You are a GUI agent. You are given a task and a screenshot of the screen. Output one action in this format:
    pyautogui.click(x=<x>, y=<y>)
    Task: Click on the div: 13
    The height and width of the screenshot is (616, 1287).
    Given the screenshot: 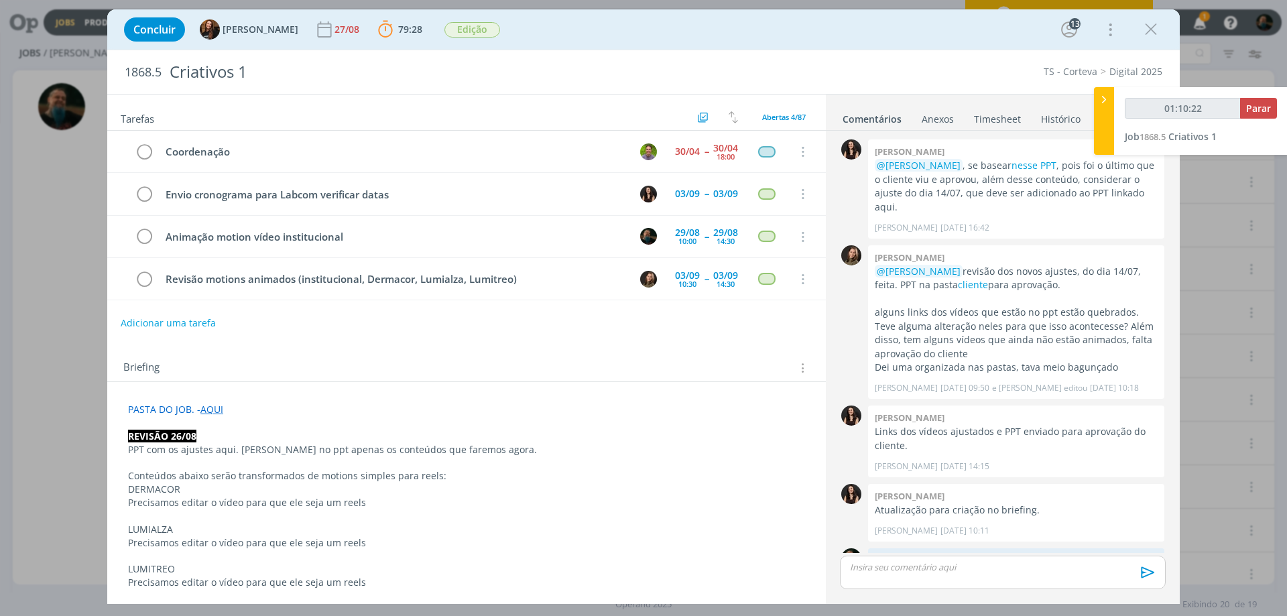 What is the action you would take?
    pyautogui.click(x=1075, y=23)
    